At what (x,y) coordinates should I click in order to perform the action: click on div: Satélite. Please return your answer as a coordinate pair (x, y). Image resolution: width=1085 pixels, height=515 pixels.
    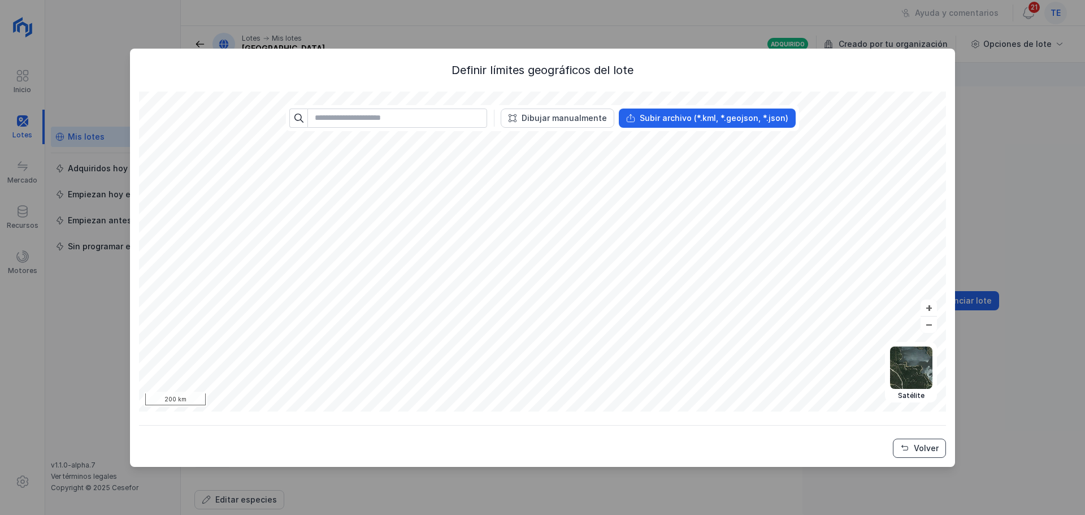
    Looking at the image, I should click on (911, 396).